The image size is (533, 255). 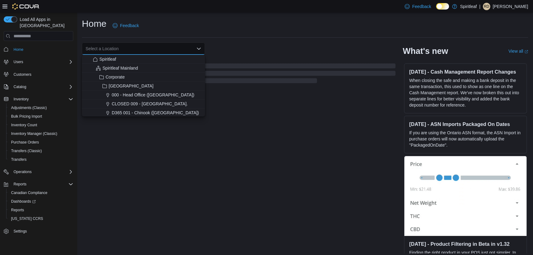 What do you see at coordinates (486, 6) in the screenshot?
I see `span: RD` at bounding box center [486, 6].